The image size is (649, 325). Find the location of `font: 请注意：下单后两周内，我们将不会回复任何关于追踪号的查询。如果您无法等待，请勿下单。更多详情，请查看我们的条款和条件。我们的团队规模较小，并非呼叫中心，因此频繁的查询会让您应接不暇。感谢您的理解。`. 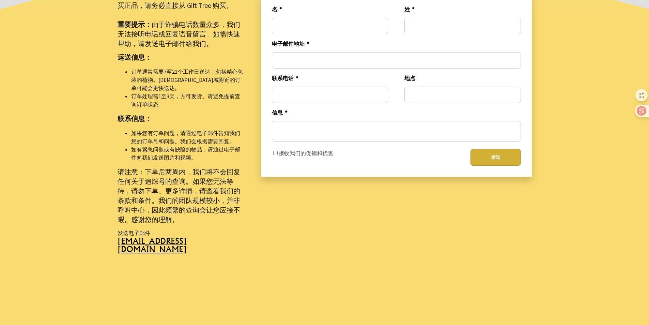

font: 请注意：下单后两周内，我们将不会回复任何关于追踪号的查询。如果您无法等待，请勿下单。更多详情，请查看我们的条款和条件。我们的团队规模较小，并非呼叫中心，因此频繁的查询会让您应接不暇。感谢您的理解。 is located at coordinates (179, 195).